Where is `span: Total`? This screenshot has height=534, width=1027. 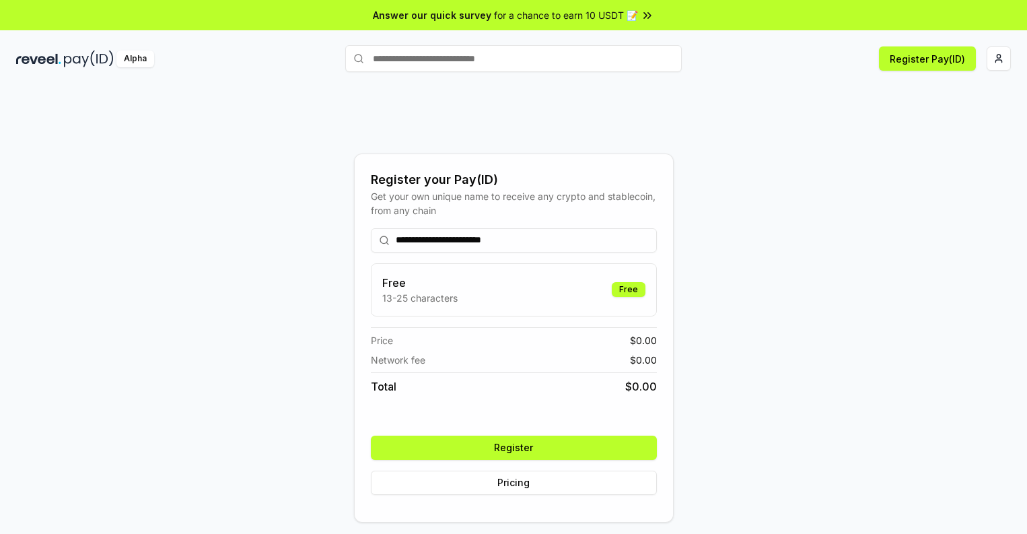 span: Total is located at coordinates (384, 386).